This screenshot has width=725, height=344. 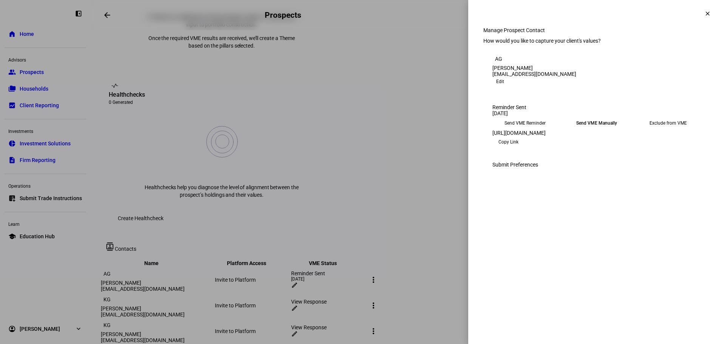 I want to click on eth-mega-radio-button: Send VME Reminder, so click(x=525, y=123).